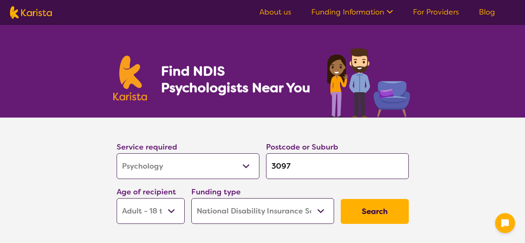  I want to click on label: Postcode or Suburb, so click(302, 147).